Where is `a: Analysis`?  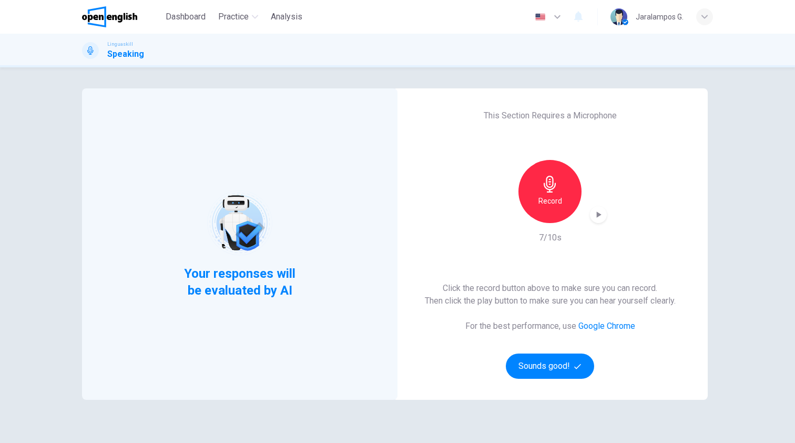
a: Analysis is located at coordinates (286, 17).